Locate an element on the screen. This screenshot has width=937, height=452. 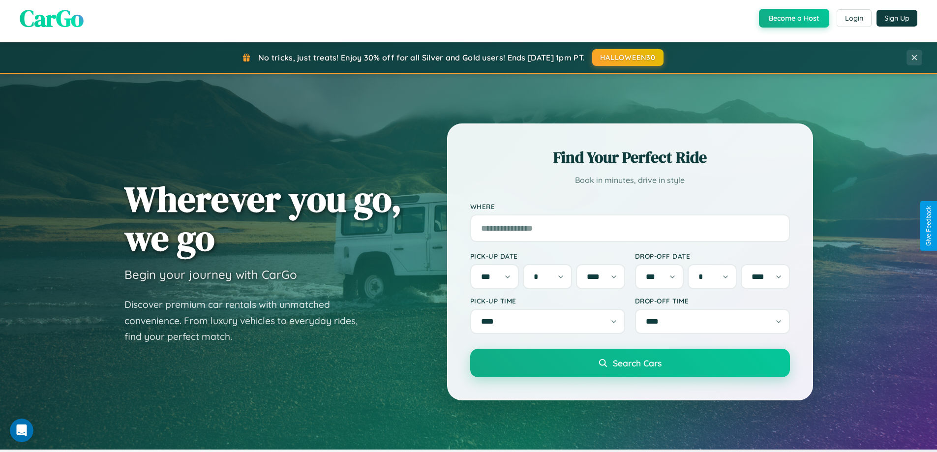
button: Search Cars is located at coordinates (630, 363).